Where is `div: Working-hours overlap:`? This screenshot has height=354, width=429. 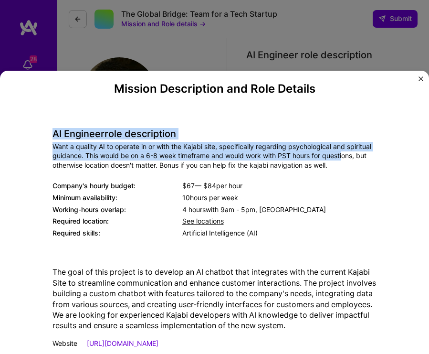 div: Working-hours overlap: is located at coordinates (117, 209).